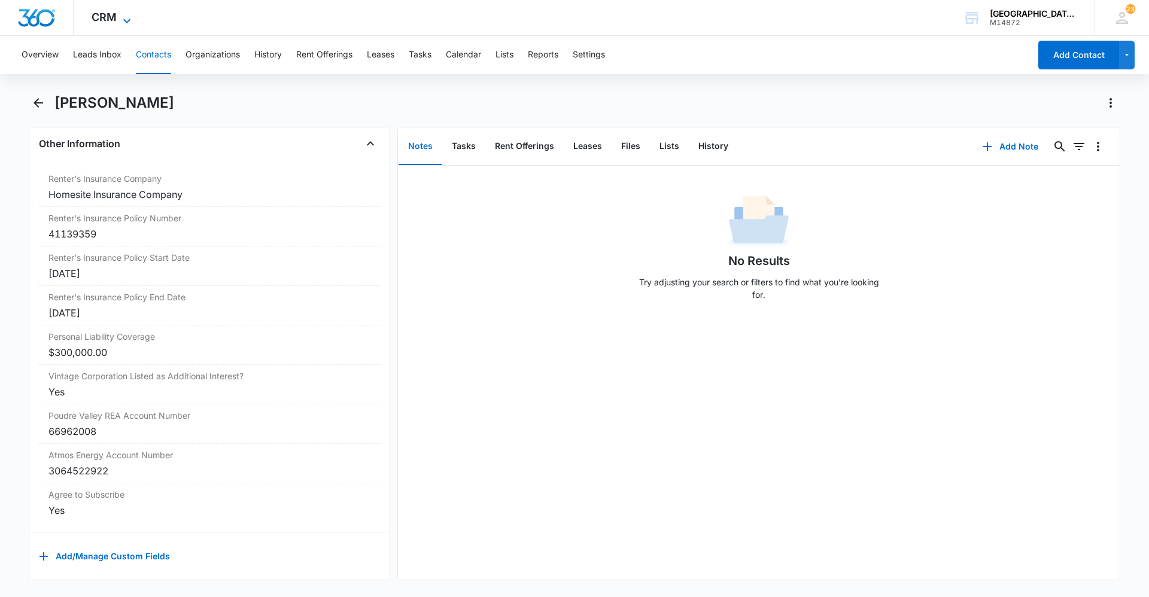 The width and height of the screenshot is (1149, 597). Describe the element at coordinates (209, 376) in the screenshot. I see `label: Vintage Corporation Listed as Additional Interest?` at that location.